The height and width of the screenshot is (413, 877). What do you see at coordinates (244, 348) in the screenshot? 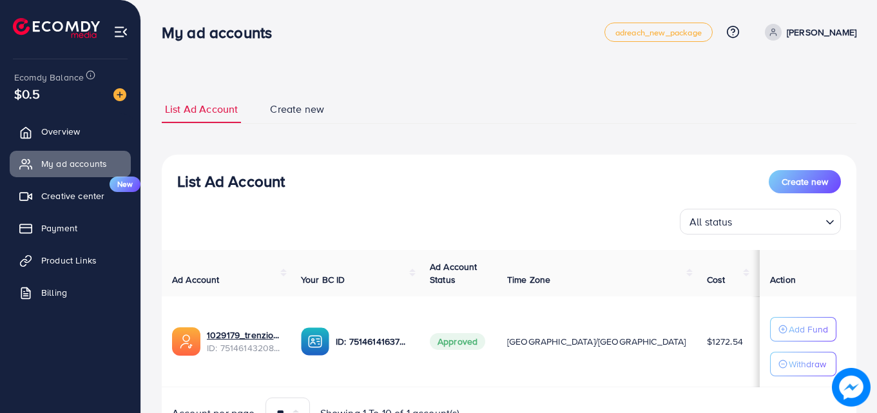
I see `span: ID: 7514614320878059537` at bounding box center [244, 348].